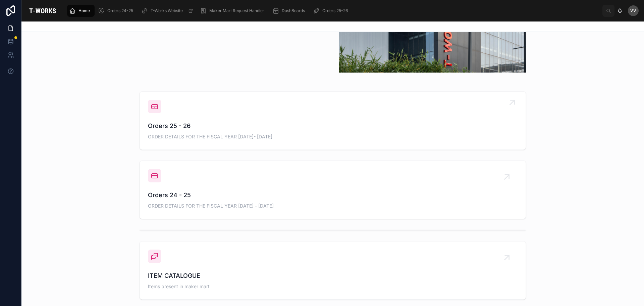 The height and width of the screenshot is (306, 644). Describe the element at coordinates (293, 11) in the screenshot. I see `span: DashBoards` at that location.